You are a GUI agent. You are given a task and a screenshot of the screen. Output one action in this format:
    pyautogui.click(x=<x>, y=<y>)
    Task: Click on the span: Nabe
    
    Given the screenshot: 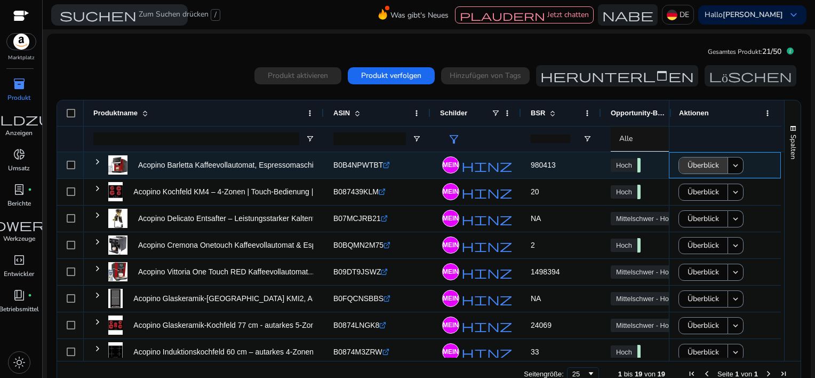 What is the action you would take?
    pyautogui.click(x=628, y=15)
    